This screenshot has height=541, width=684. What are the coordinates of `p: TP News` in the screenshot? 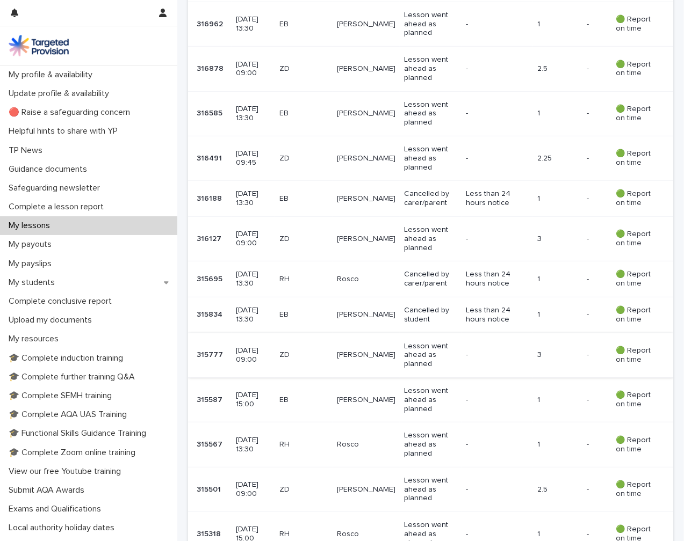 It's located at (27, 150).